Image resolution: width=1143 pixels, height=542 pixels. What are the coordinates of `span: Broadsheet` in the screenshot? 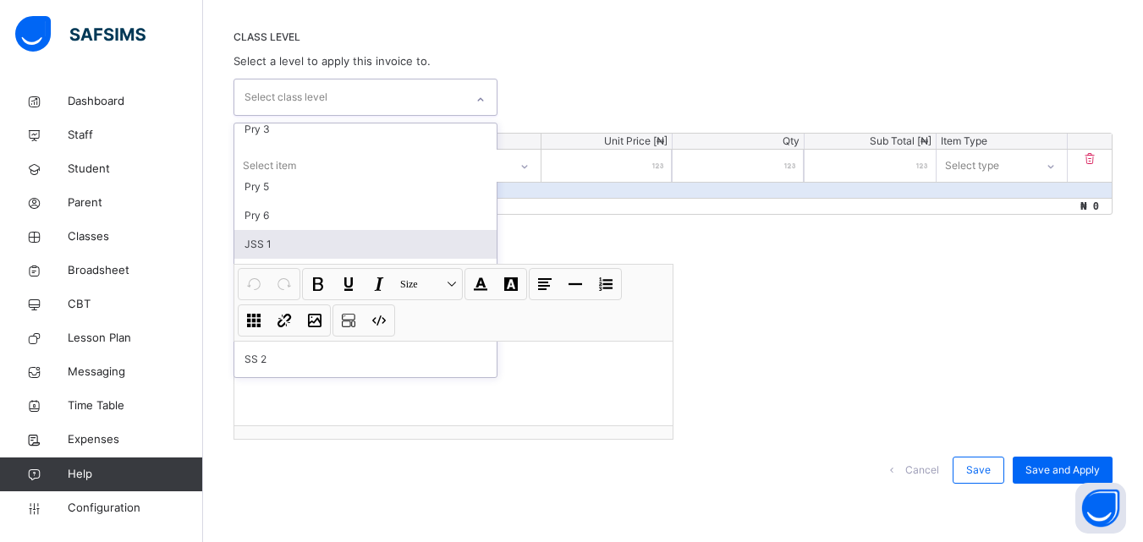 It's located at (135, 271).